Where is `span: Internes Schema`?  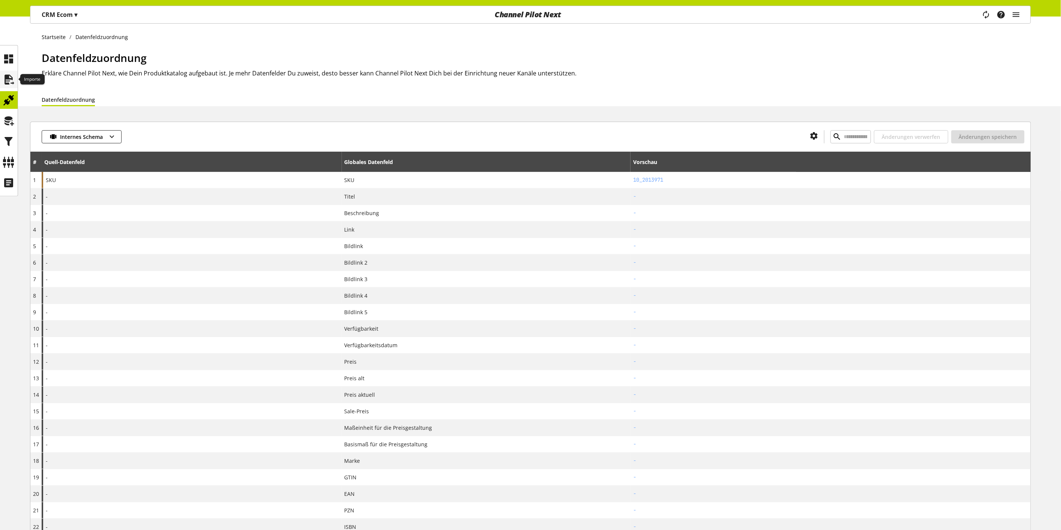 span: Internes Schema is located at coordinates (81, 137).